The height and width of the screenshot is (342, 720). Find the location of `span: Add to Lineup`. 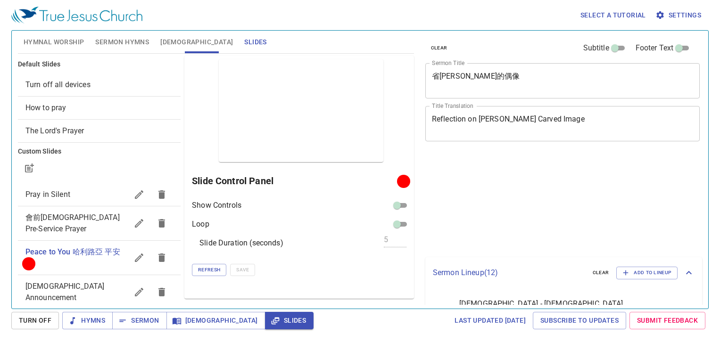

span: Add to Lineup is located at coordinates (647, 273).